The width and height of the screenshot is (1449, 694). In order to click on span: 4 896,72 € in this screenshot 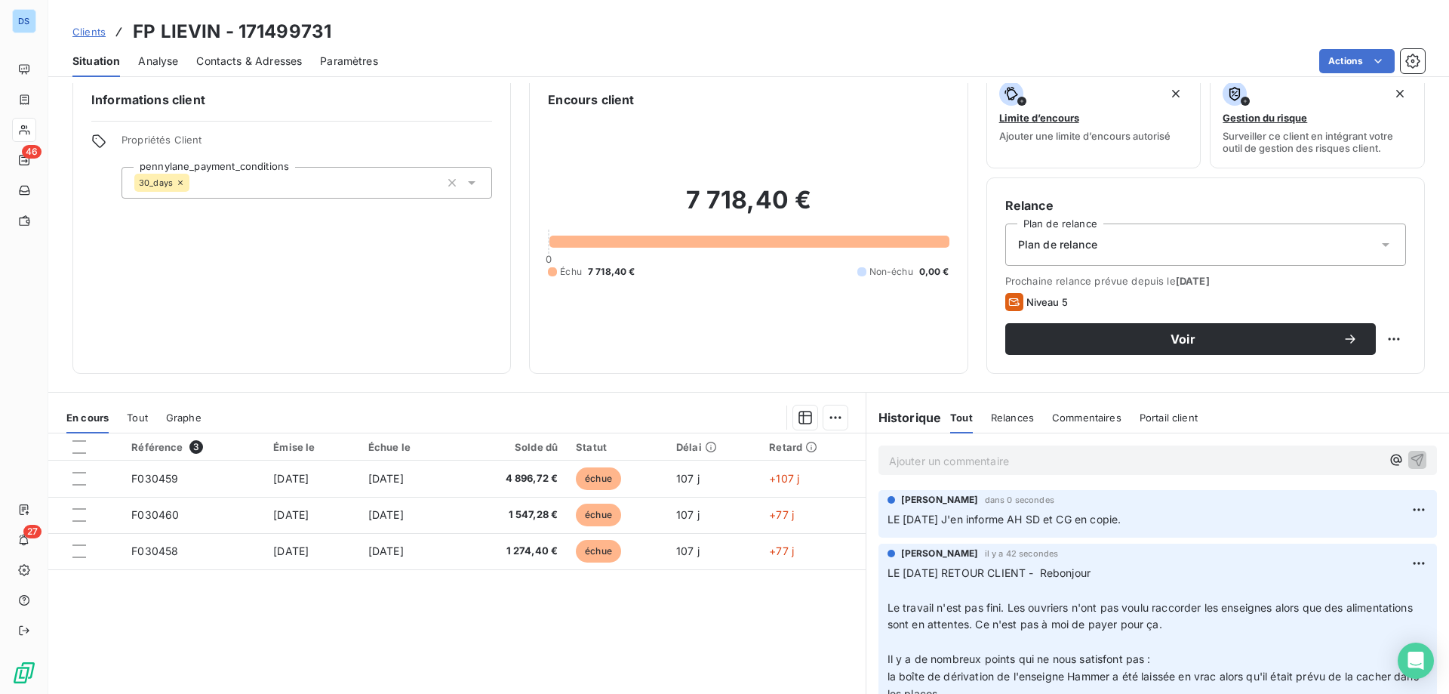, I will do `click(511, 478)`.